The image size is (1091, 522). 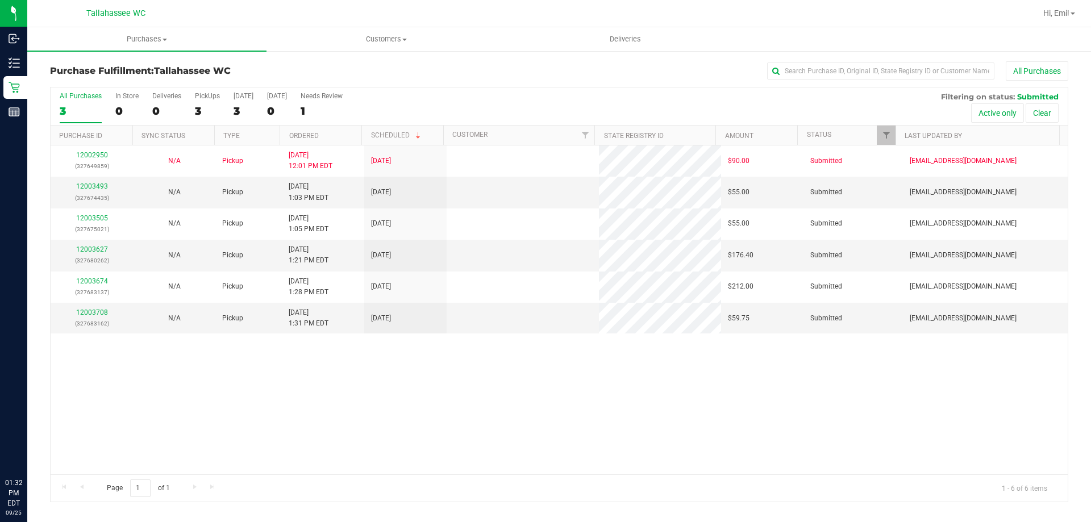 What do you see at coordinates (14, 112) in the screenshot?
I see `inline-svg: Reports` at bounding box center [14, 112].